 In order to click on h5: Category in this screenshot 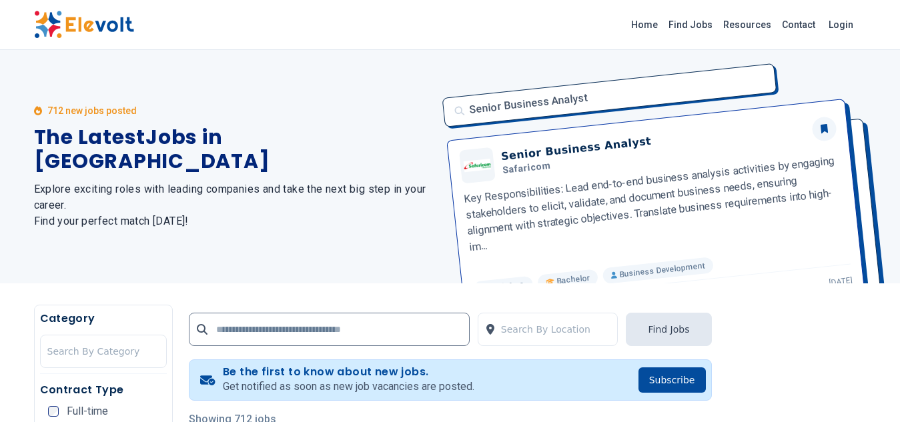, I will do `click(103, 319)`.